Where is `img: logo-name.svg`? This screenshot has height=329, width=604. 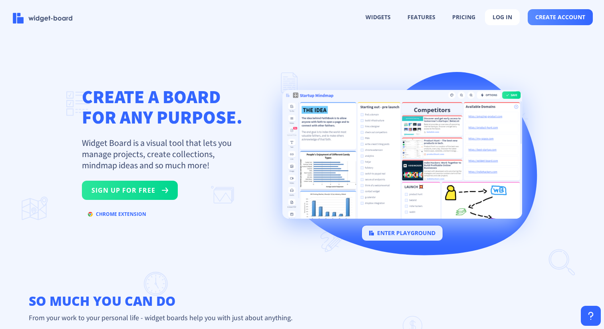
img: logo-name.svg is located at coordinates (43, 18).